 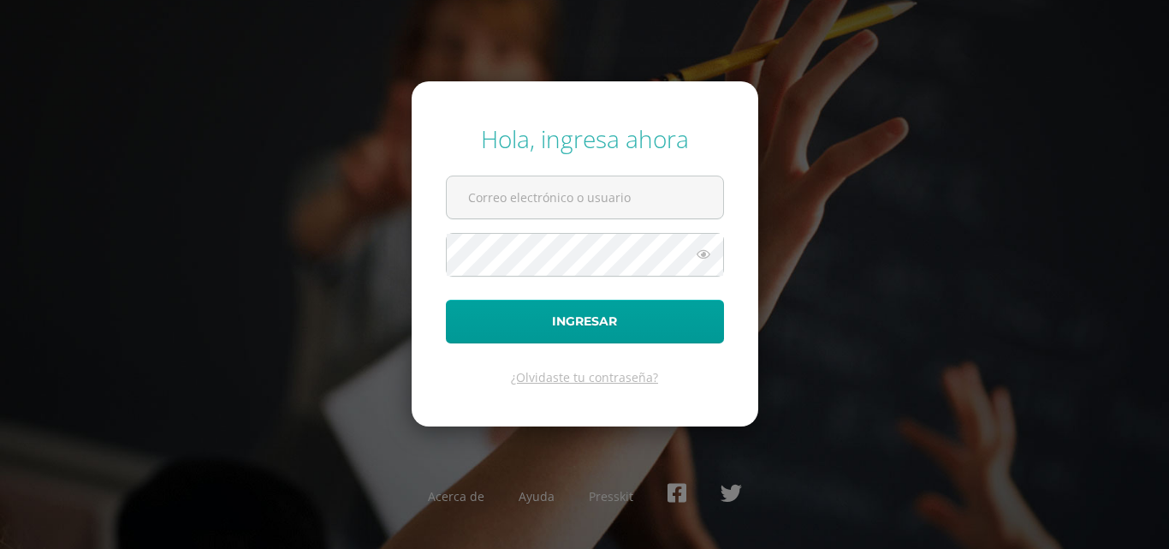 I want to click on a: Ayuda, so click(x=537, y=495).